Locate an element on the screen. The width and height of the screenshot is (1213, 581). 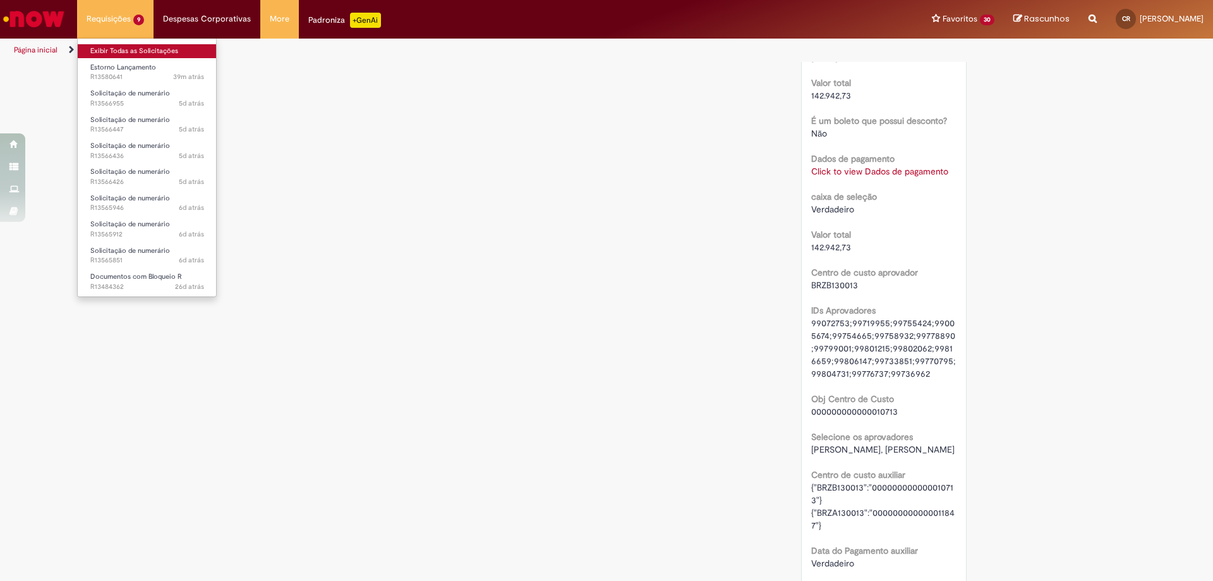
a: Aberto R13566447 : Solicitação de numerário is located at coordinates (147, 124).